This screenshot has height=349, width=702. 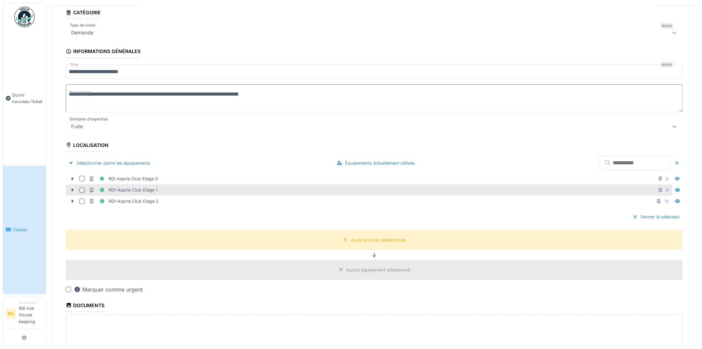 I want to click on div: RDI-Aspria Club Etage 1, so click(x=123, y=190).